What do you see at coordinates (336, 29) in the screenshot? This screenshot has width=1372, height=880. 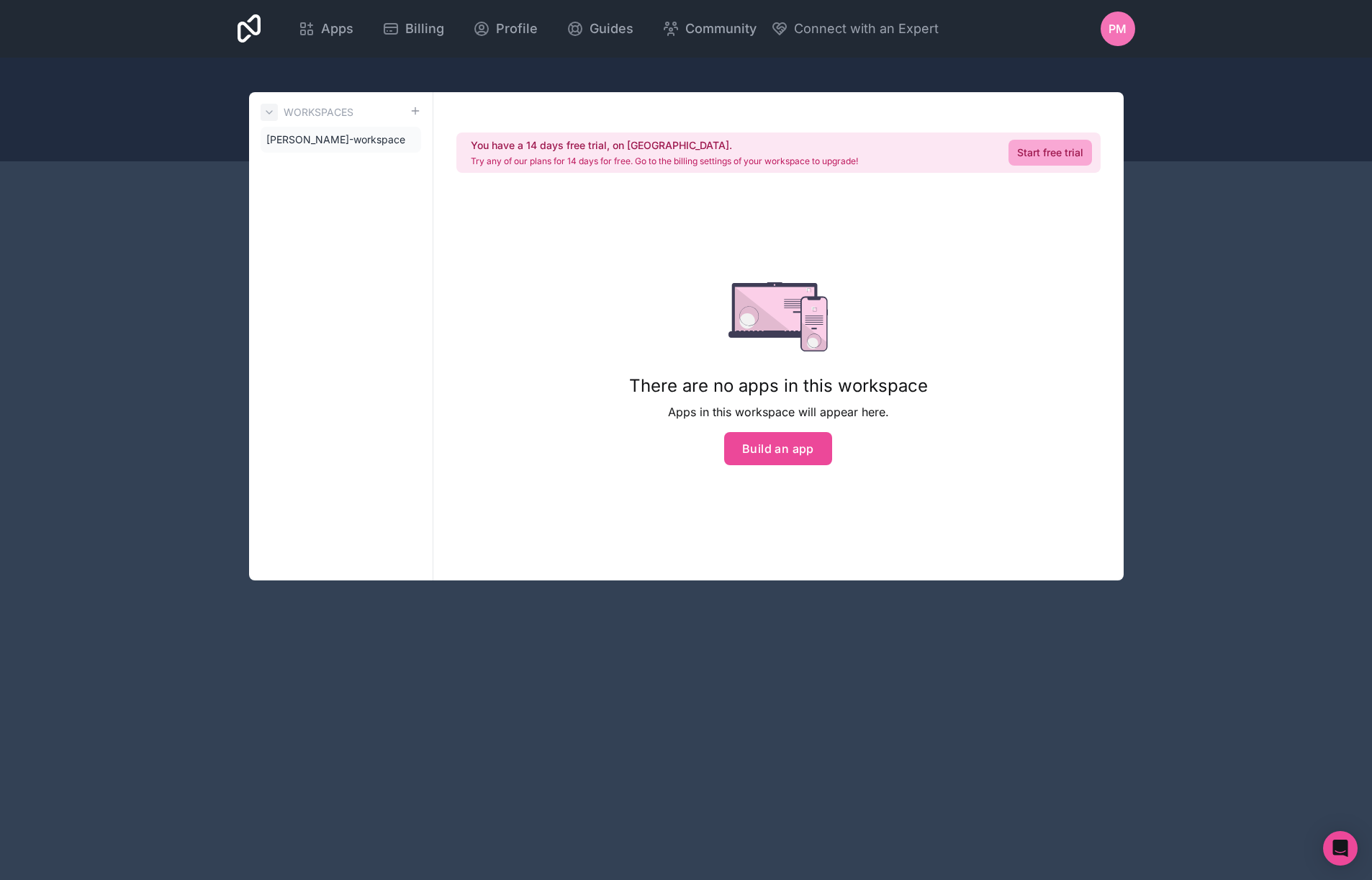 I see `span: Apps` at bounding box center [336, 29].